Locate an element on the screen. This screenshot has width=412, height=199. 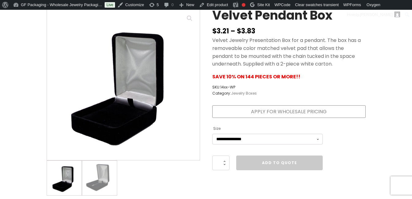
a: Jewelry Boxes is located at coordinates (244, 93).